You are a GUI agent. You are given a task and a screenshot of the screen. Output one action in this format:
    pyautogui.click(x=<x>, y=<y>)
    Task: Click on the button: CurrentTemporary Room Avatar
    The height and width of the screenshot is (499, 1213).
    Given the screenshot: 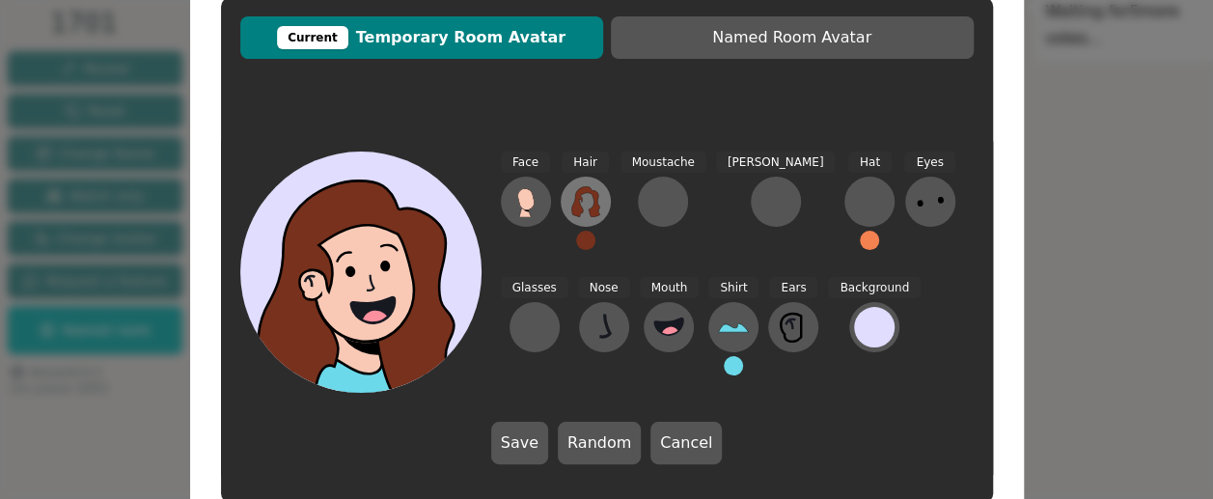 What is the action you would take?
    pyautogui.click(x=422, y=38)
    